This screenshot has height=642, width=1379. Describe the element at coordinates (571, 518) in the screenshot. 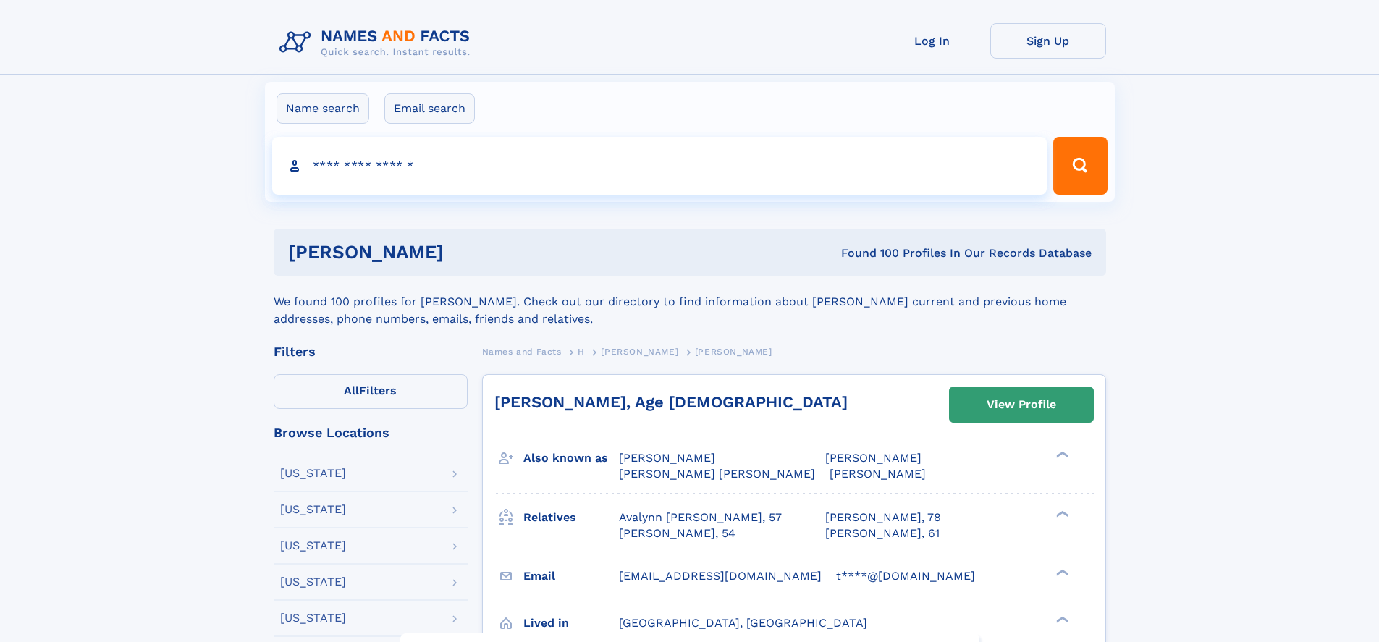

I see `h3: Relatives` at that location.